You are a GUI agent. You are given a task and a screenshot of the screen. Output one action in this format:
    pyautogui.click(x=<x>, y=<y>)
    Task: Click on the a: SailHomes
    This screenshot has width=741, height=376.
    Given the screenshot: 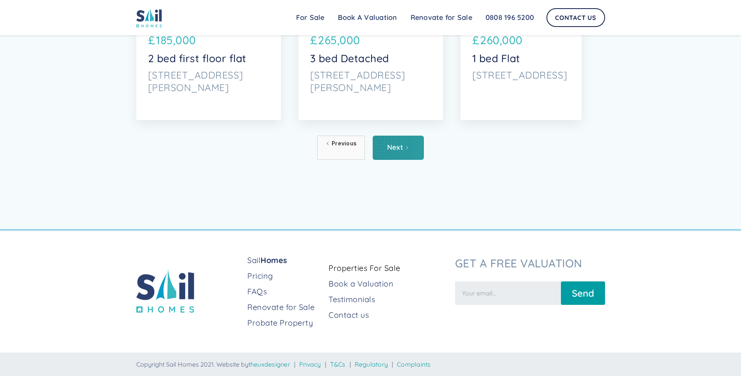 What is the action you would take?
    pyautogui.click(x=285, y=260)
    